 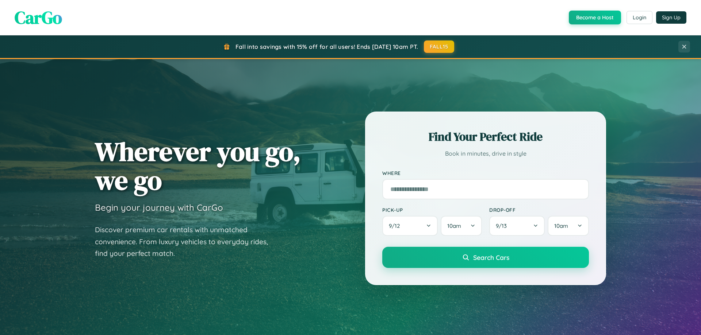 I want to click on label: Drop-off, so click(x=539, y=210).